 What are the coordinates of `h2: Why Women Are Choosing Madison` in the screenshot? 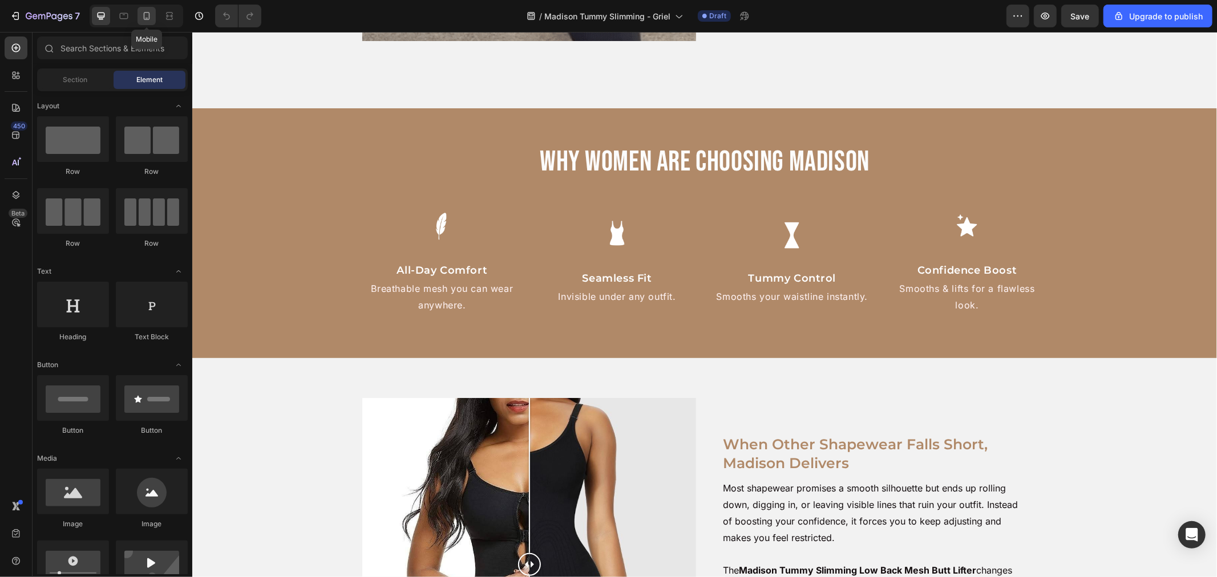 It's located at (512, 130).